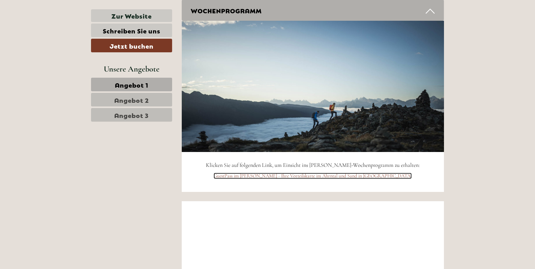  I want to click on a: Schreiben Sie uns, so click(131, 30).